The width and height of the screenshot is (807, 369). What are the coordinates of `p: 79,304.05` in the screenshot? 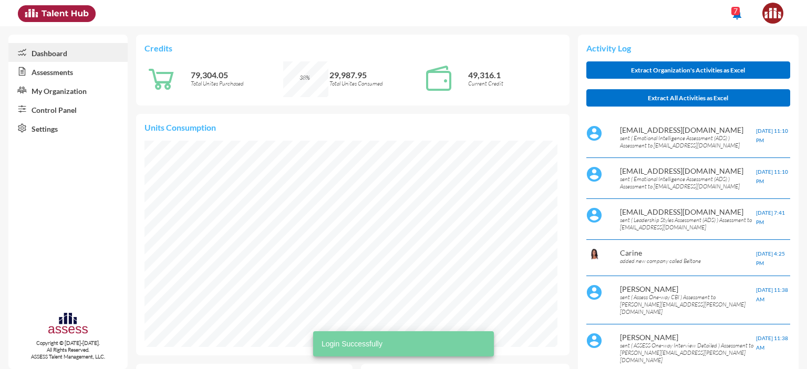 It's located at (237, 75).